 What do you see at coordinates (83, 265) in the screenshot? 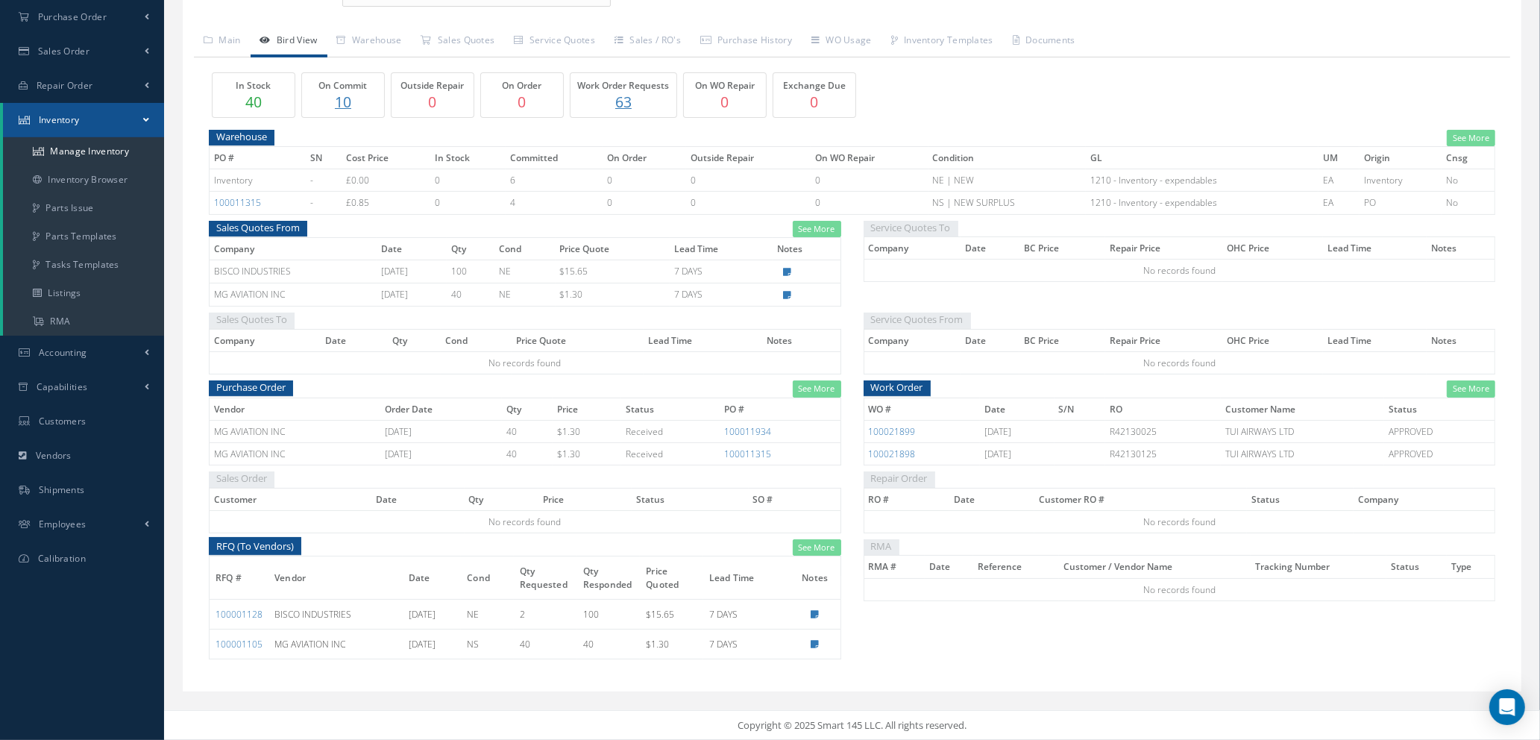
I see `a: Tasks Templates` at bounding box center [83, 265].